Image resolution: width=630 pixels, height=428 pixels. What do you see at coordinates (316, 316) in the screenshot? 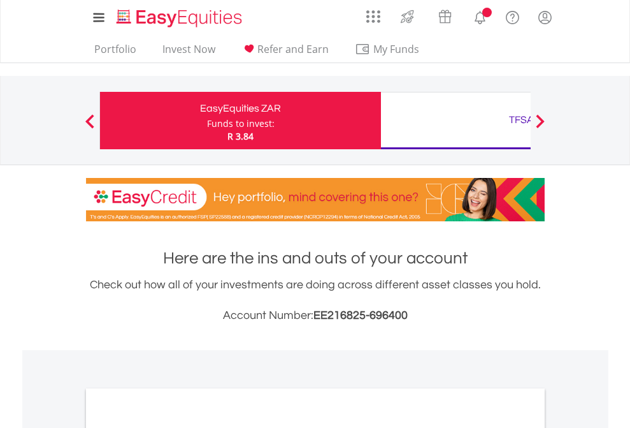
I see `h3: Account Number:` at bounding box center [316, 316].